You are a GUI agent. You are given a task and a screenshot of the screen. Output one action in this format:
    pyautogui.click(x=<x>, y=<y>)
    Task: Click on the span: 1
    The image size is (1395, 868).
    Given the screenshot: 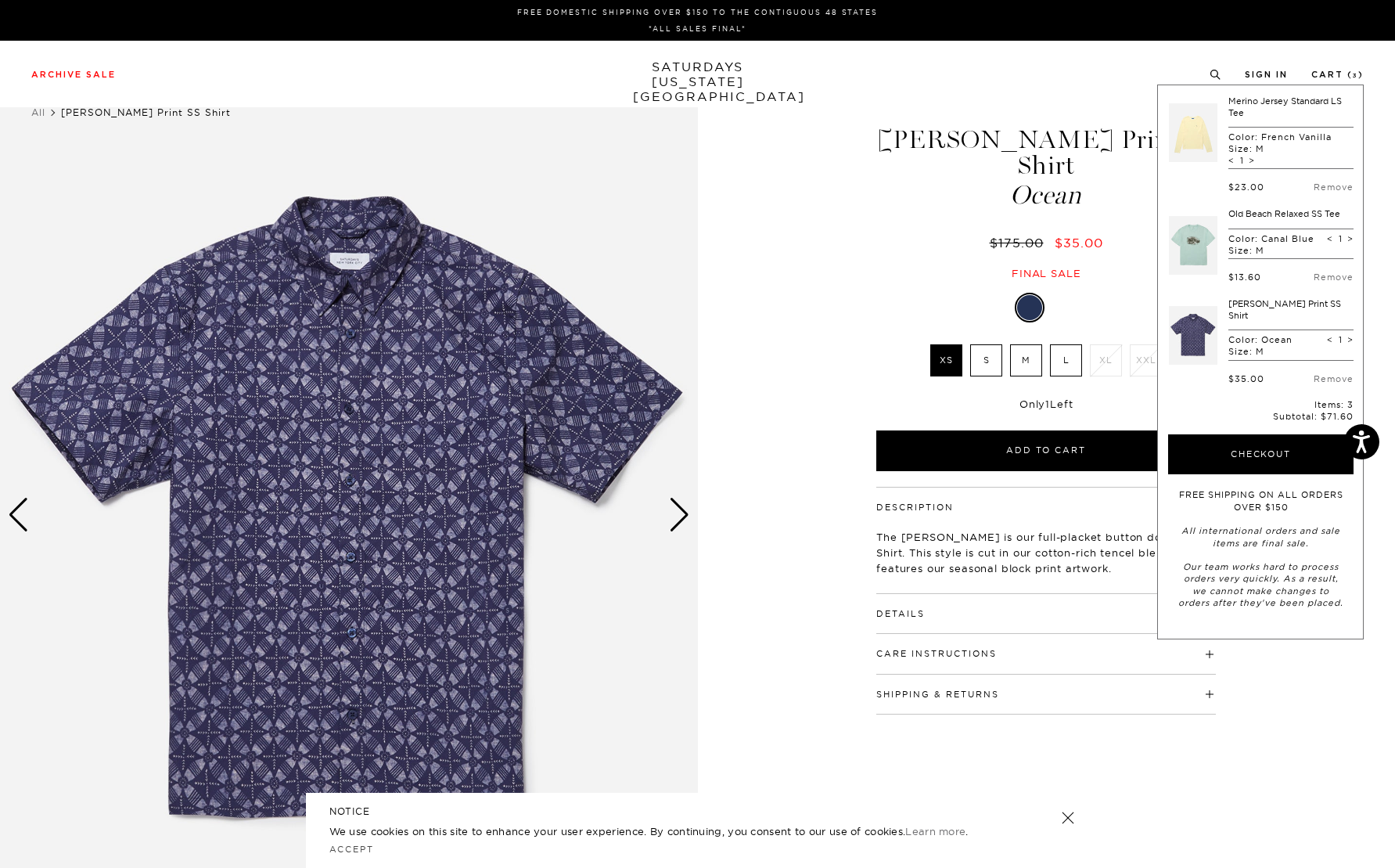 What is the action you would take?
    pyautogui.click(x=1048, y=403)
    